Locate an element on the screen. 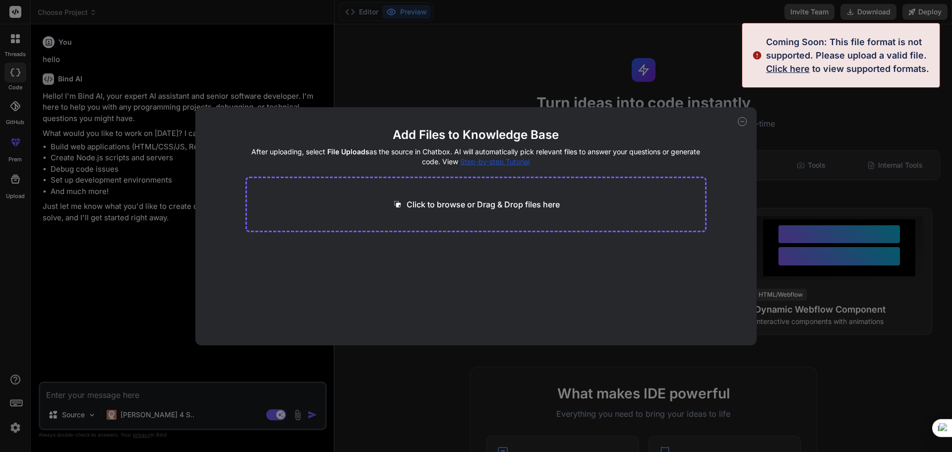  img: alert is located at coordinates (758, 55).